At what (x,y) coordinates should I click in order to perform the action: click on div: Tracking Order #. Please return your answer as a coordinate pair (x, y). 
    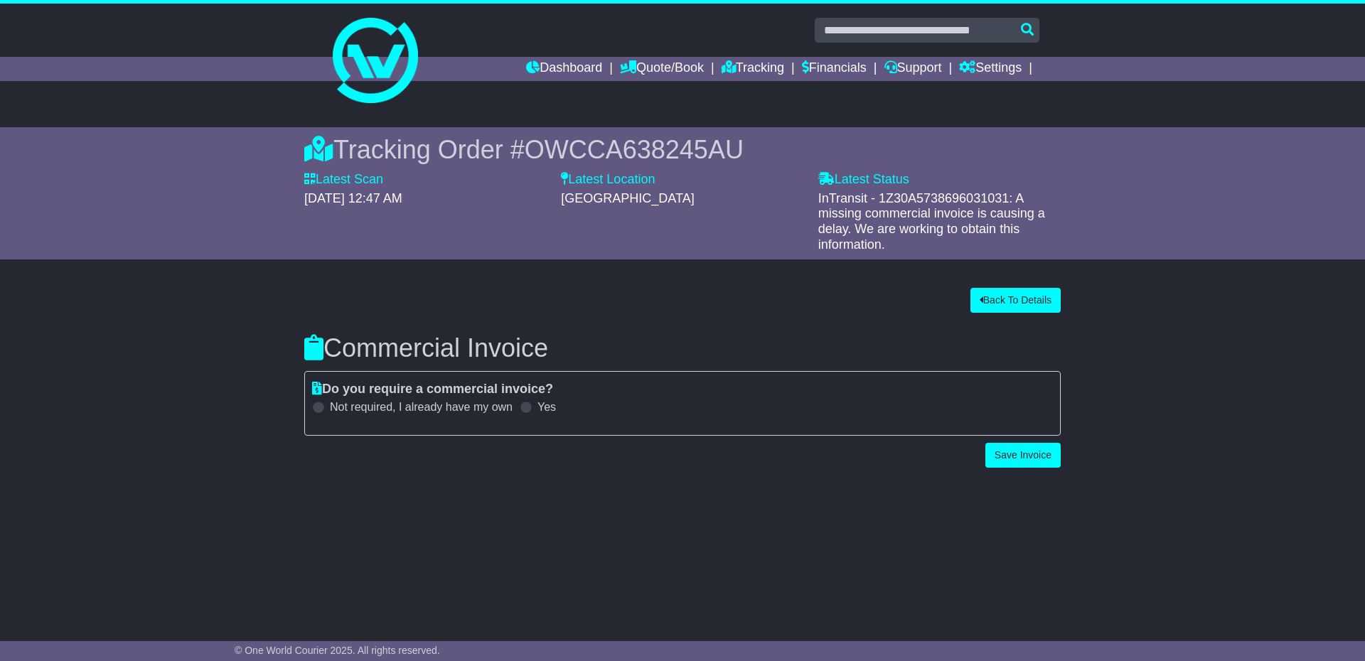
    Looking at the image, I should click on (682, 149).